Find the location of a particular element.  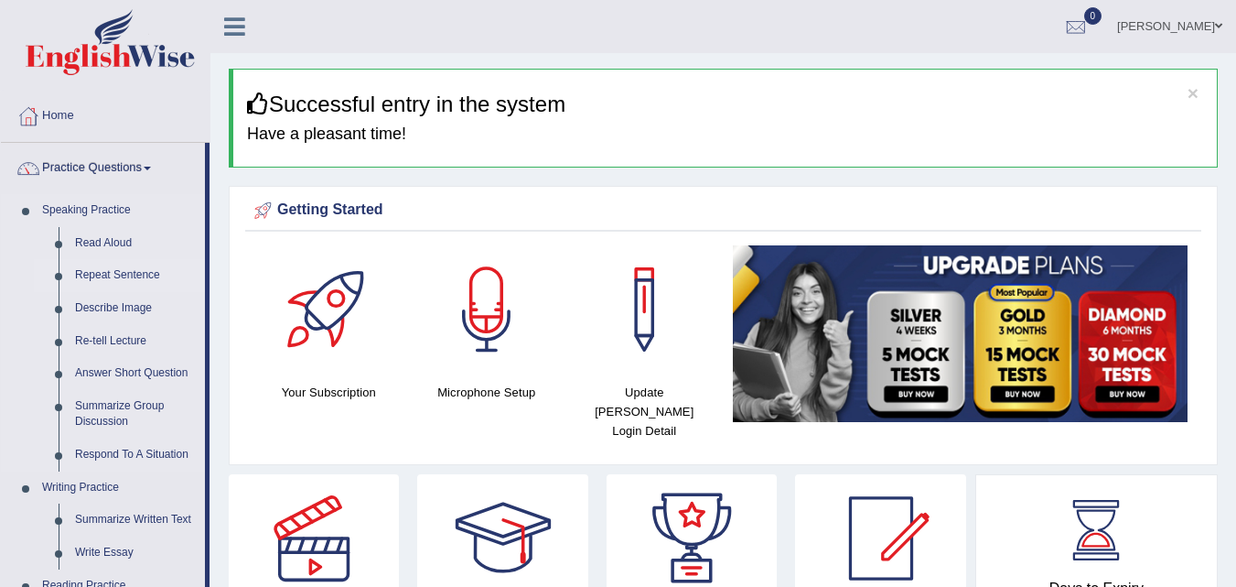

a: Speaking Practice is located at coordinates (119, 210).